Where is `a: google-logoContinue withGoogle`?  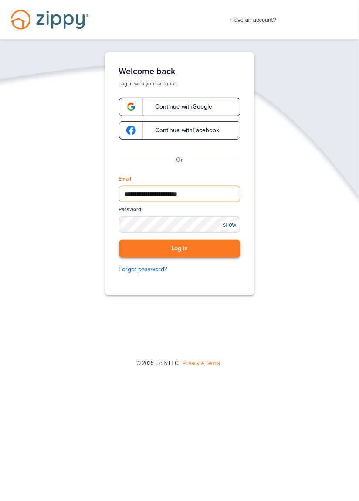 a: google-logoContinue withGoogle is located at coordinates (179, 107).